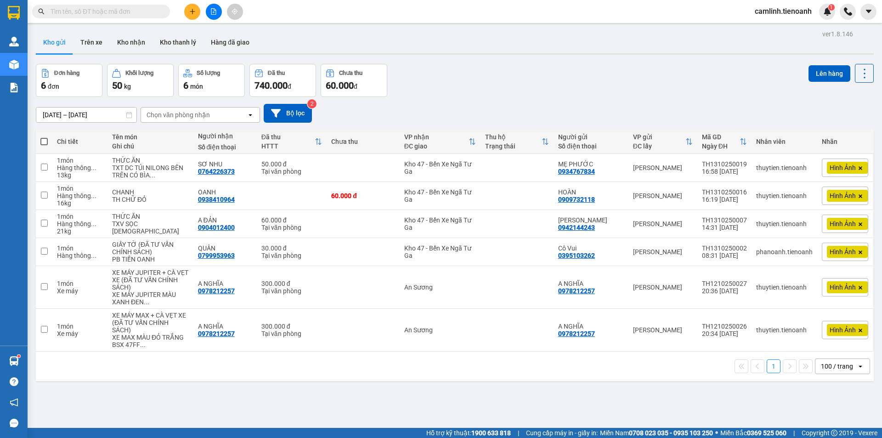 The image size is (882, 438). What do you see at coordinates (140, 80) in the screenshot?
I see `button: Khối lượng50kg` at bounding box center [140, 80].